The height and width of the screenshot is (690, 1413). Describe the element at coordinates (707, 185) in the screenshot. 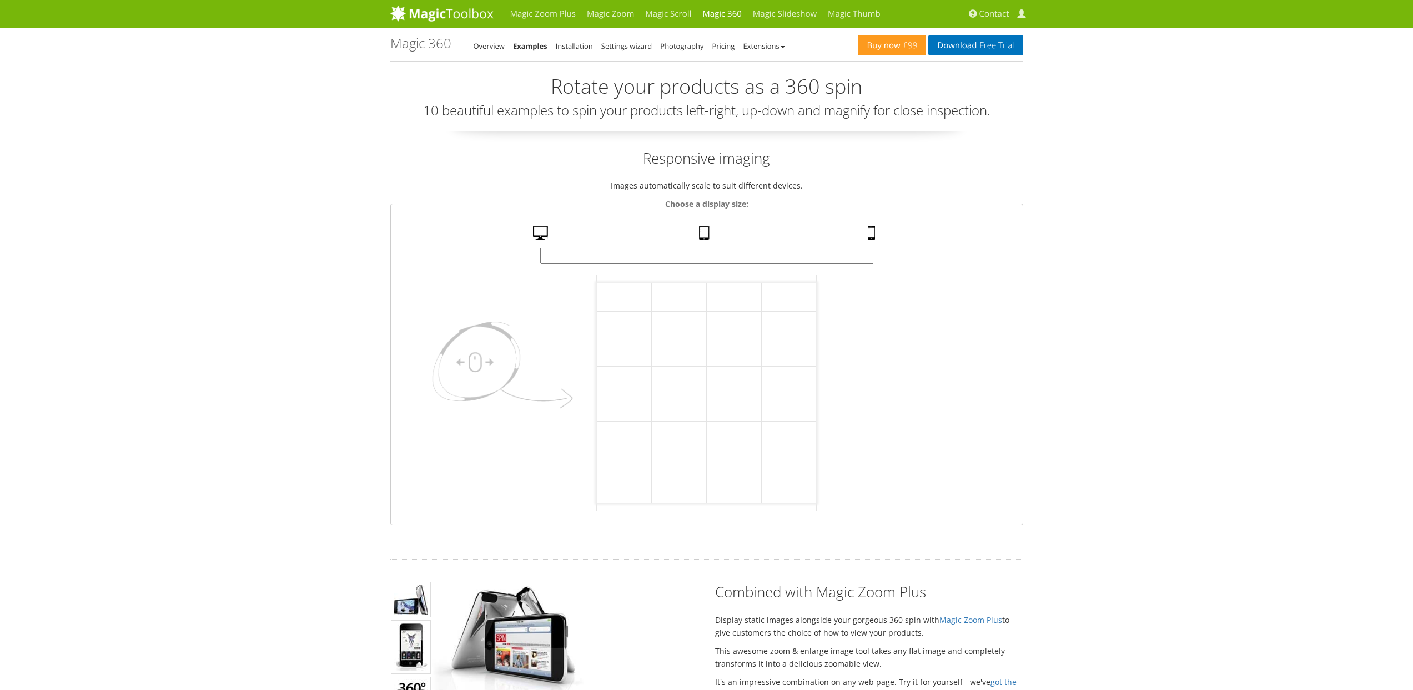

I see `p: Images automatically scale to suit different devices.` at that location.